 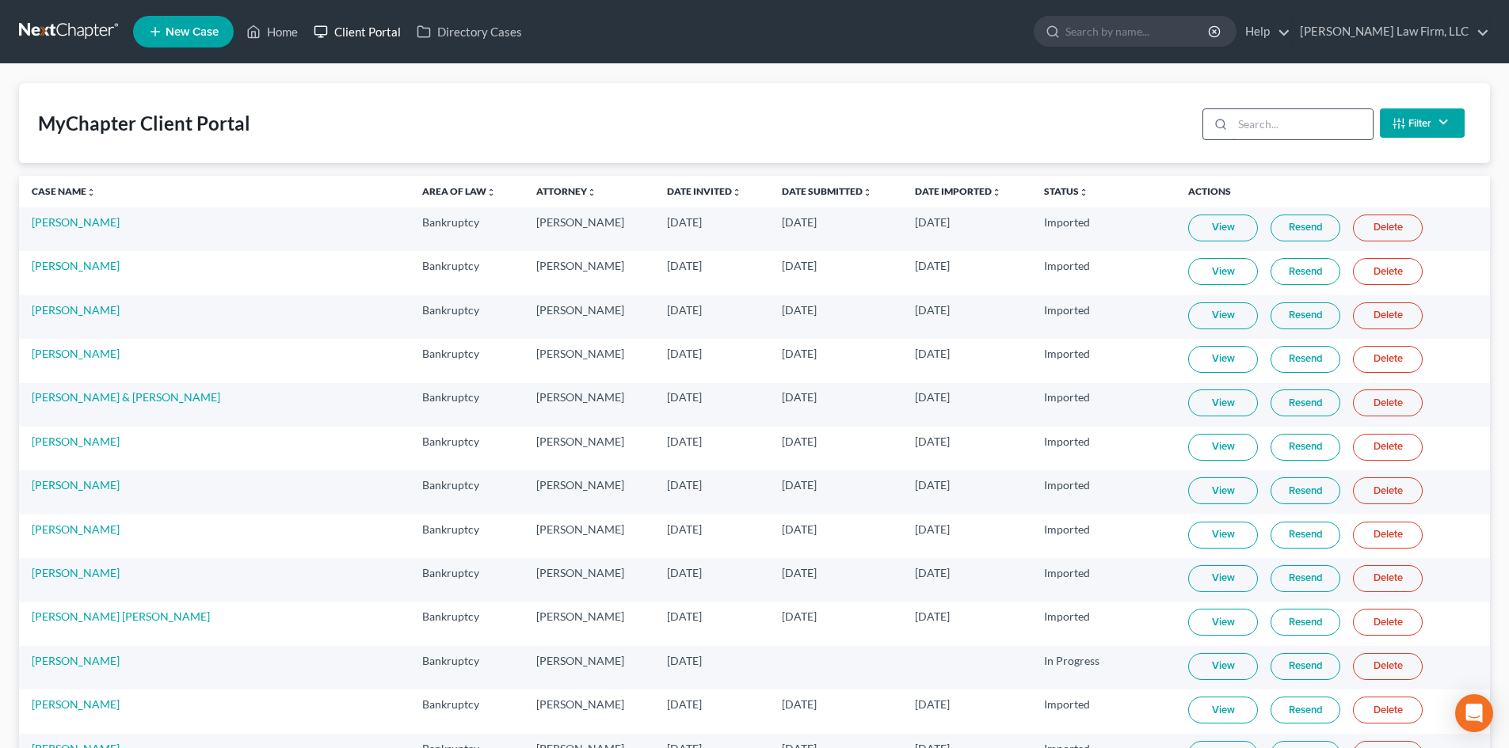 I want to click on a: Client Portal, so click(x=357, y=32).